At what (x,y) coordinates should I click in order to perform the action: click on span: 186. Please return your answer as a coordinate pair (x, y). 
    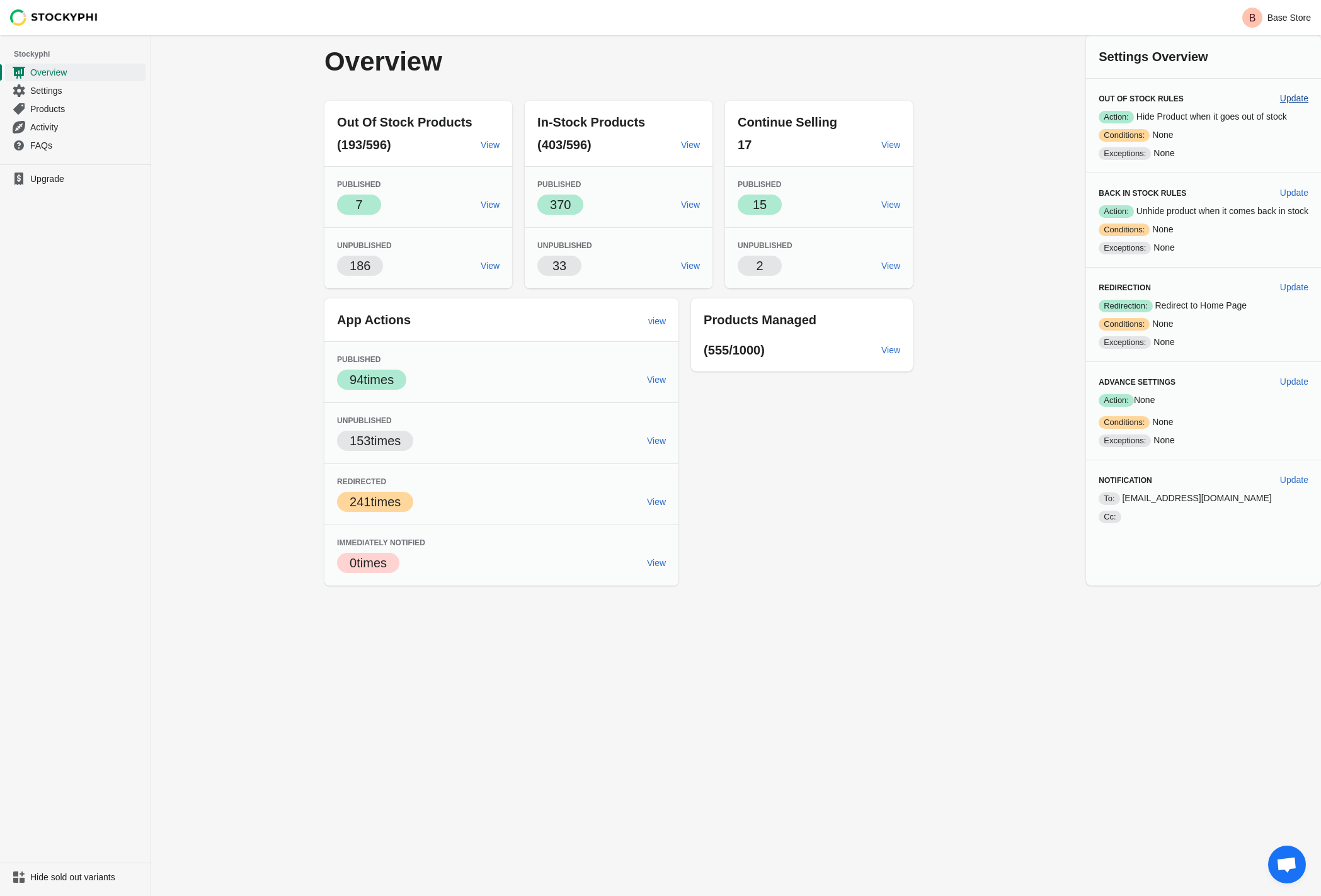
    Looking at the image, I should click on (360, 266).